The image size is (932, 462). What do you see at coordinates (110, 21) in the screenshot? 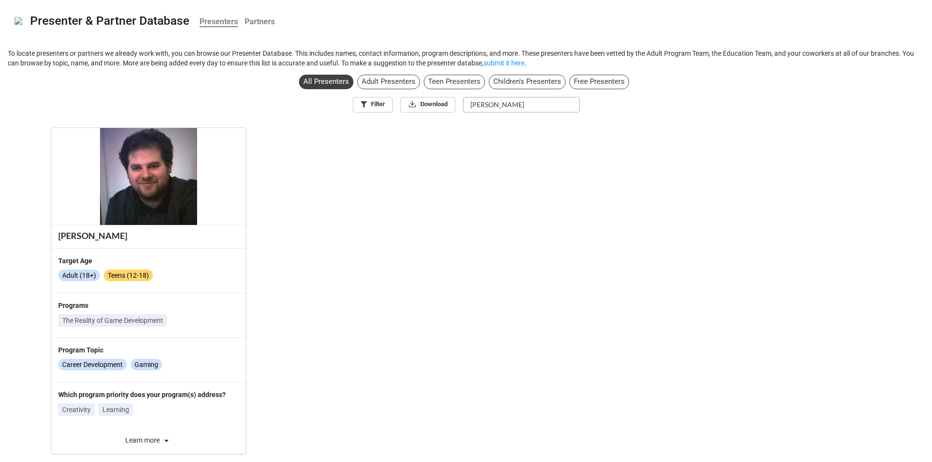
I see `div: Presenter & Partner Database` at bounding box center [110, 21].